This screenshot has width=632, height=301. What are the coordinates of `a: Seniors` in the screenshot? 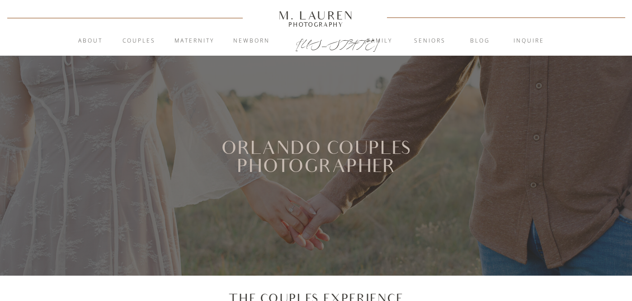 It's located at (430, 41).